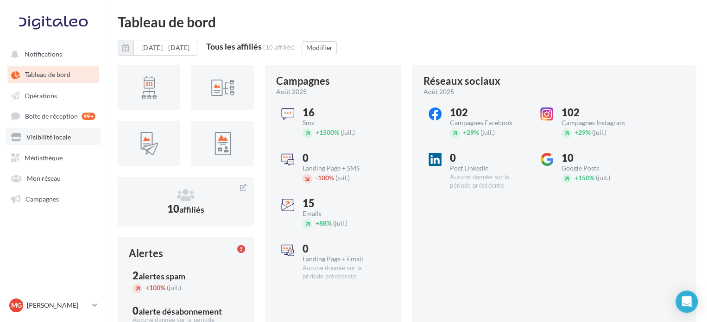 The height and width of the screenshot is (322, 707). Describe the element at coordinates (162, 276) in the screenshot. I see `div: alertes spam` at that location.